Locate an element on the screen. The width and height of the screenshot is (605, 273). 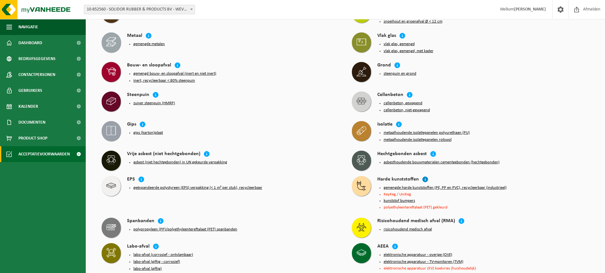
button: vlak glas, gemengd, met kader is located at coordinates (408, 51).